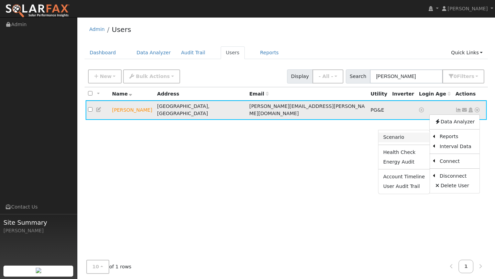 The width and height of the screenshot is (495, 279). What do you see at coordinates (404, 162) in the screenshot?
I see `a: Energy Audit Report` at bounding box center [404, 162].